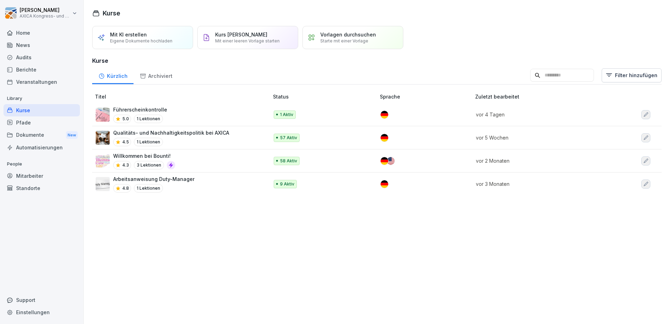  I want to click on p: Willkommen bei Bounti!, so click(144, 156).